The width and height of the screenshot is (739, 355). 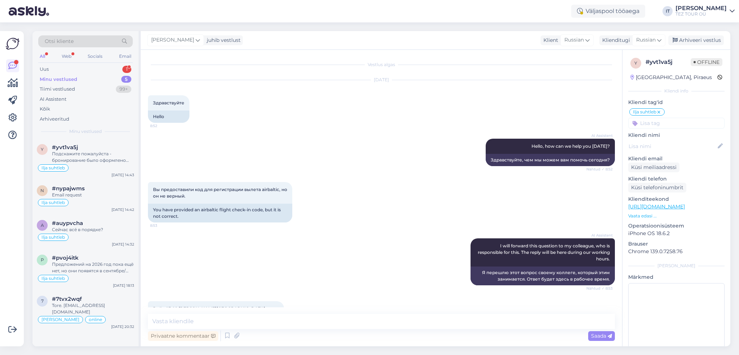 I want to click on div: Подскажите пожалуйста - бронирование было оформлено через консультанта или через онлайн систему?, so click(x=93, y=157).